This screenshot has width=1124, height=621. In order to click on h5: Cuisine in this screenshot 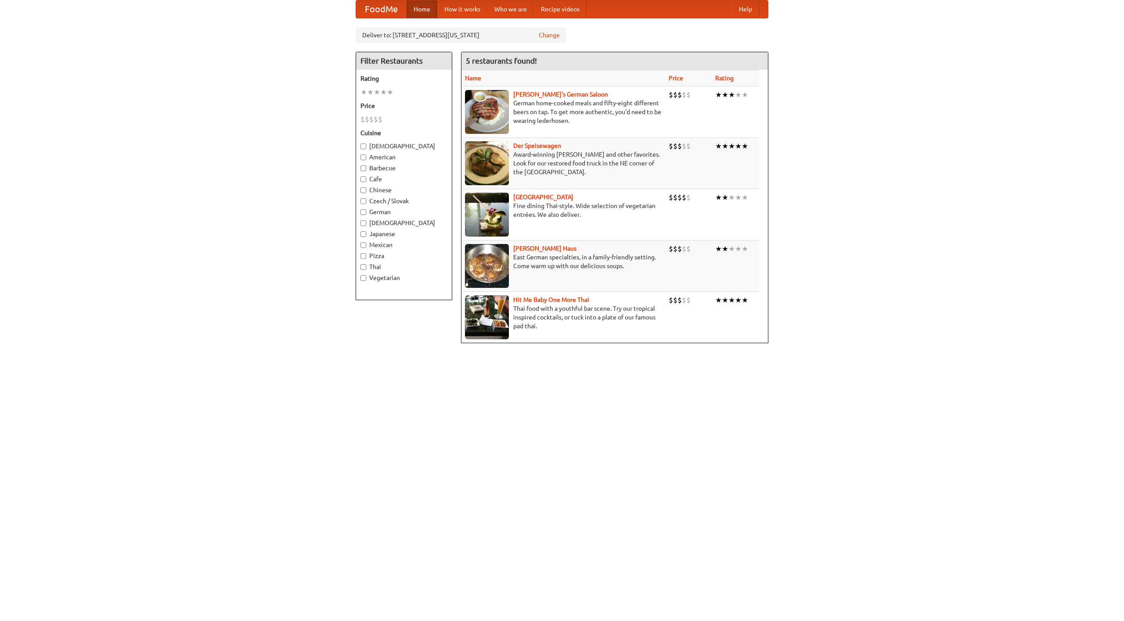, I will do `click(404, 133)`.